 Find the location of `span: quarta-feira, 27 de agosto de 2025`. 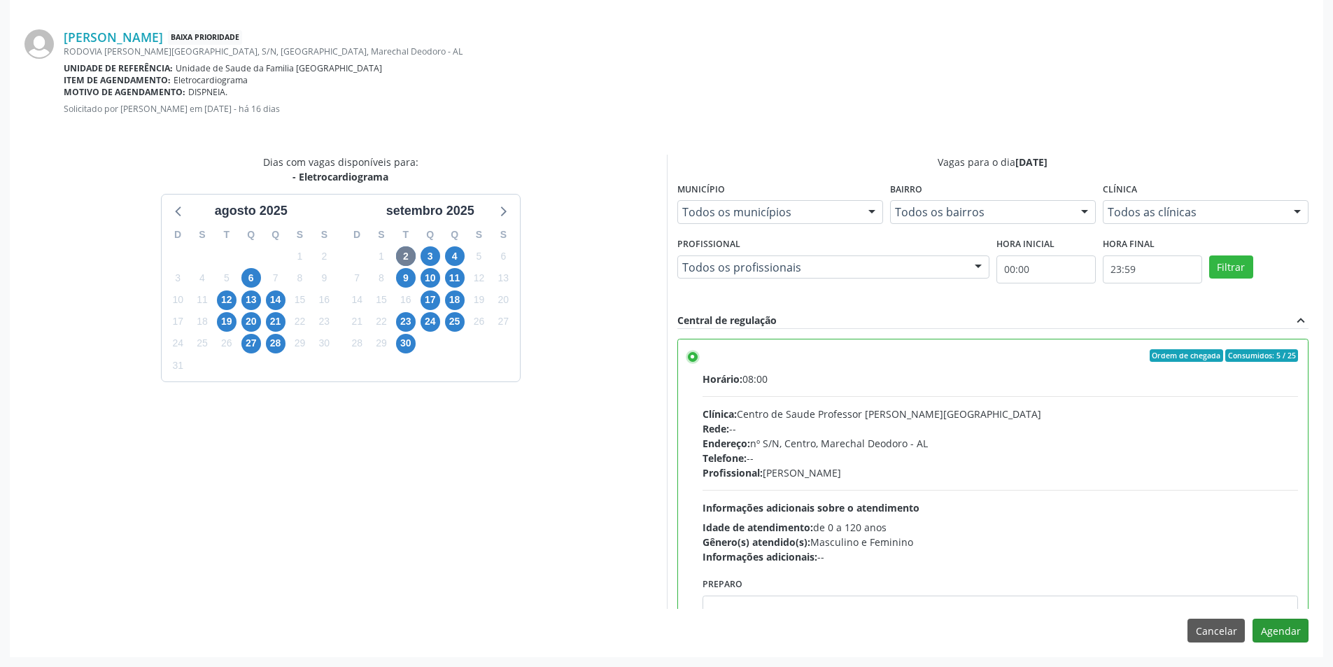

span: quarta-feira, 27 de agosto de 2025 is located at coordinates (251, 343).